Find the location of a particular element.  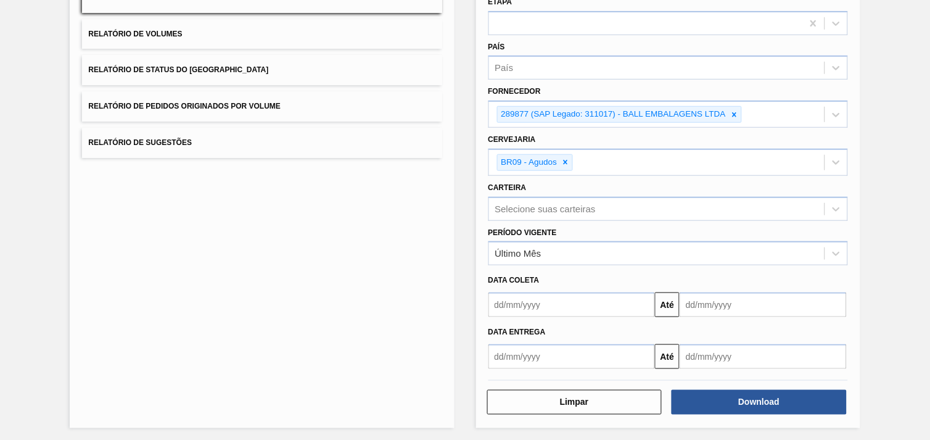

span: Data entrega is located at coordinates (517, 332).